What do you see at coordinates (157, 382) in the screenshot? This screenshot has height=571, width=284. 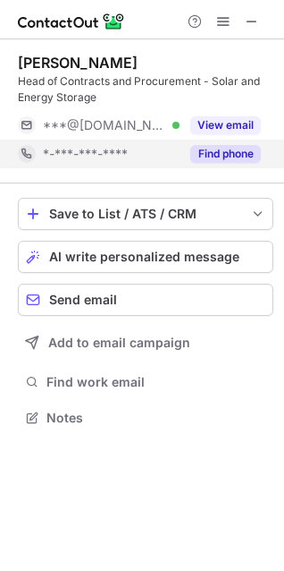 I see `span: Find work email` at bounding box center [157, 382].